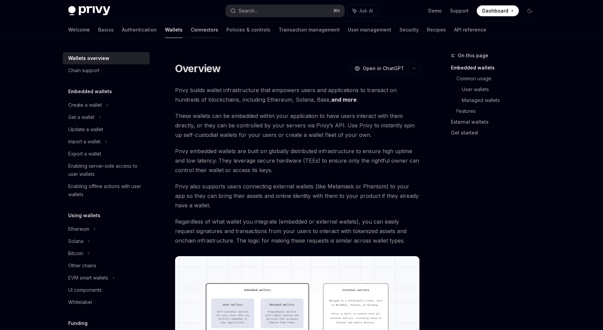 This screenshot has width=603, height=330. I want to click on a: Authentication, so click(139, 30).